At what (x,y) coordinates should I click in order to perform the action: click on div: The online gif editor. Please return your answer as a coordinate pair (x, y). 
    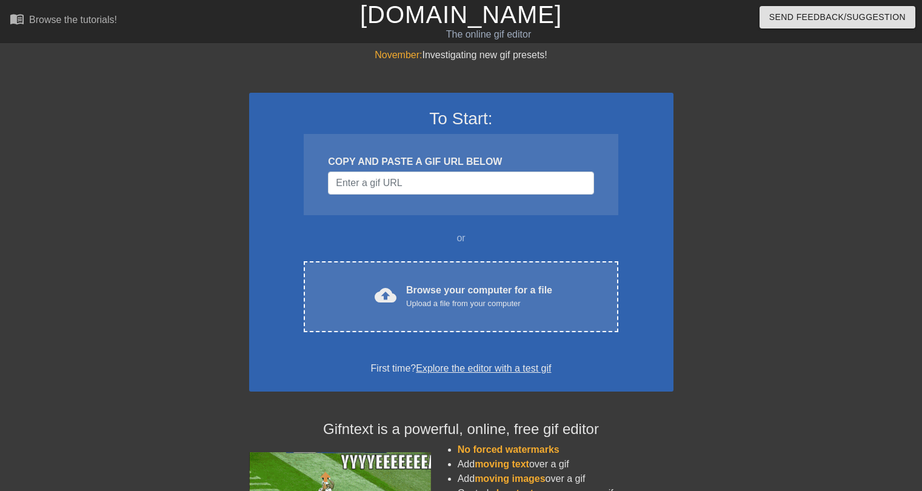
    Looking at the image, I should click on (489, 35).